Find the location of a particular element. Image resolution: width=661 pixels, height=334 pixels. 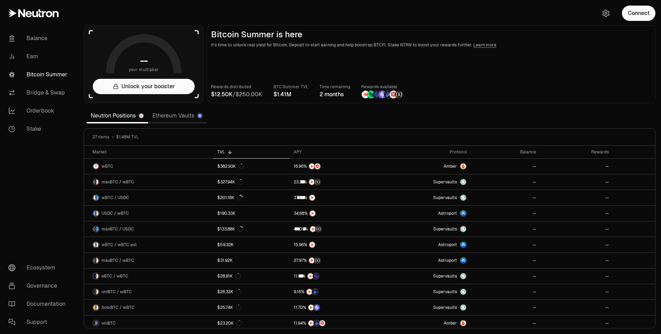

a: Support is located at coordinates (39, 323).